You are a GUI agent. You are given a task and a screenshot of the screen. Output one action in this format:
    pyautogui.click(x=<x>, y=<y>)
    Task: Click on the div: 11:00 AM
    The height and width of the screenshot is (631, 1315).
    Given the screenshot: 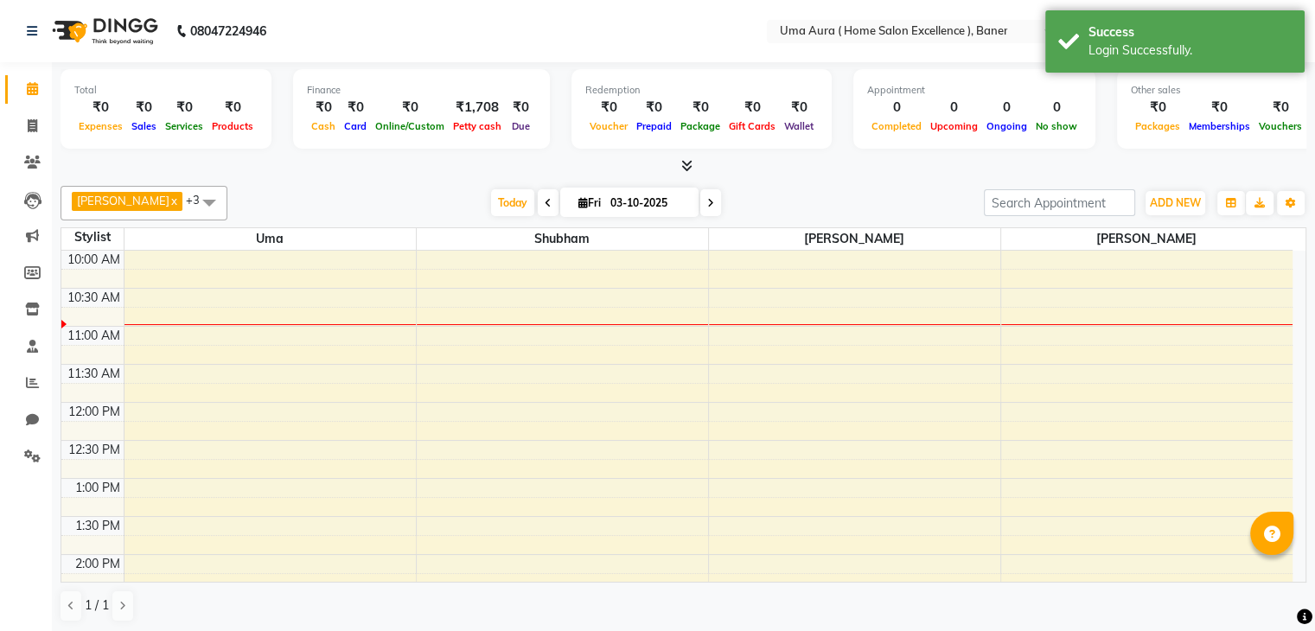 What is the action you would take?
    pyautogui.click(x=93, y=336)
    